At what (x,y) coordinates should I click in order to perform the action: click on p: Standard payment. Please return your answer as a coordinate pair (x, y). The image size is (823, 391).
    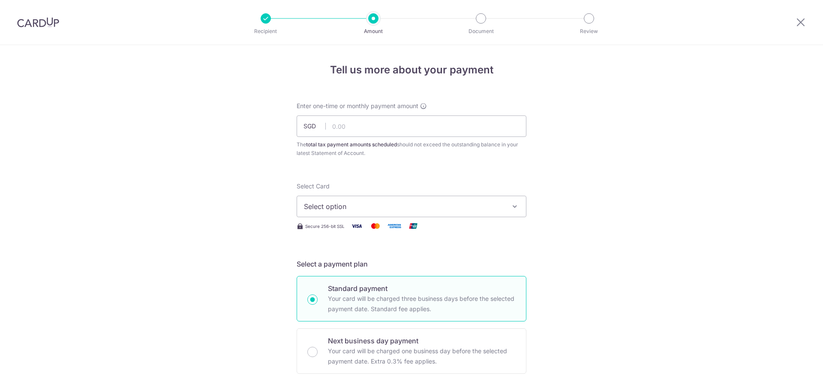
    Looking at the image, I should click on (422, 288).